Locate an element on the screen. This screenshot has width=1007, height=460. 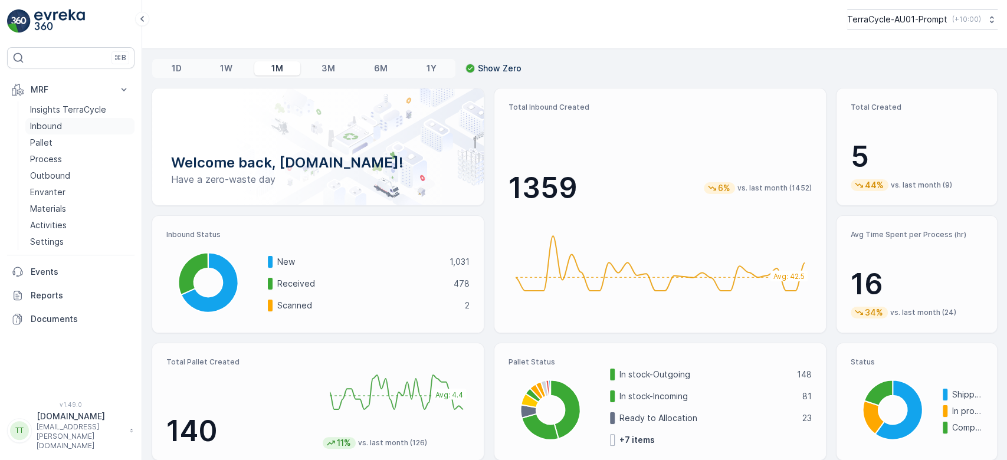
p: vs. last month (1452) is located at coordinates (775, 188).